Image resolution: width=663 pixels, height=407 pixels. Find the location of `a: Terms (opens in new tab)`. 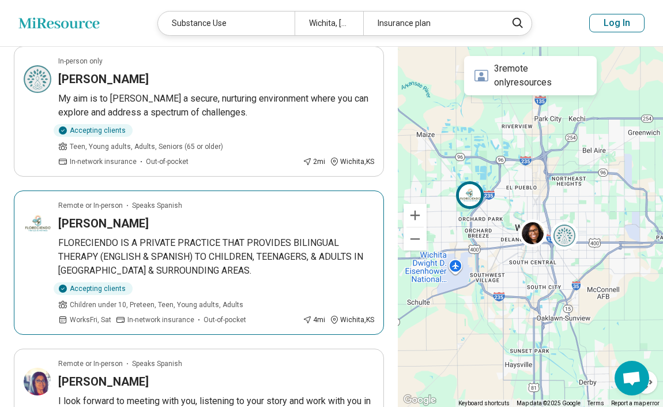

a: Terms (opens in new tab) is located at coordinates (596, 403).